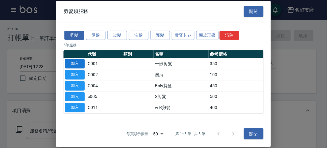 The height and width of the screenshot is (148, 327). I want to click on td: c005, so click(104, 97).